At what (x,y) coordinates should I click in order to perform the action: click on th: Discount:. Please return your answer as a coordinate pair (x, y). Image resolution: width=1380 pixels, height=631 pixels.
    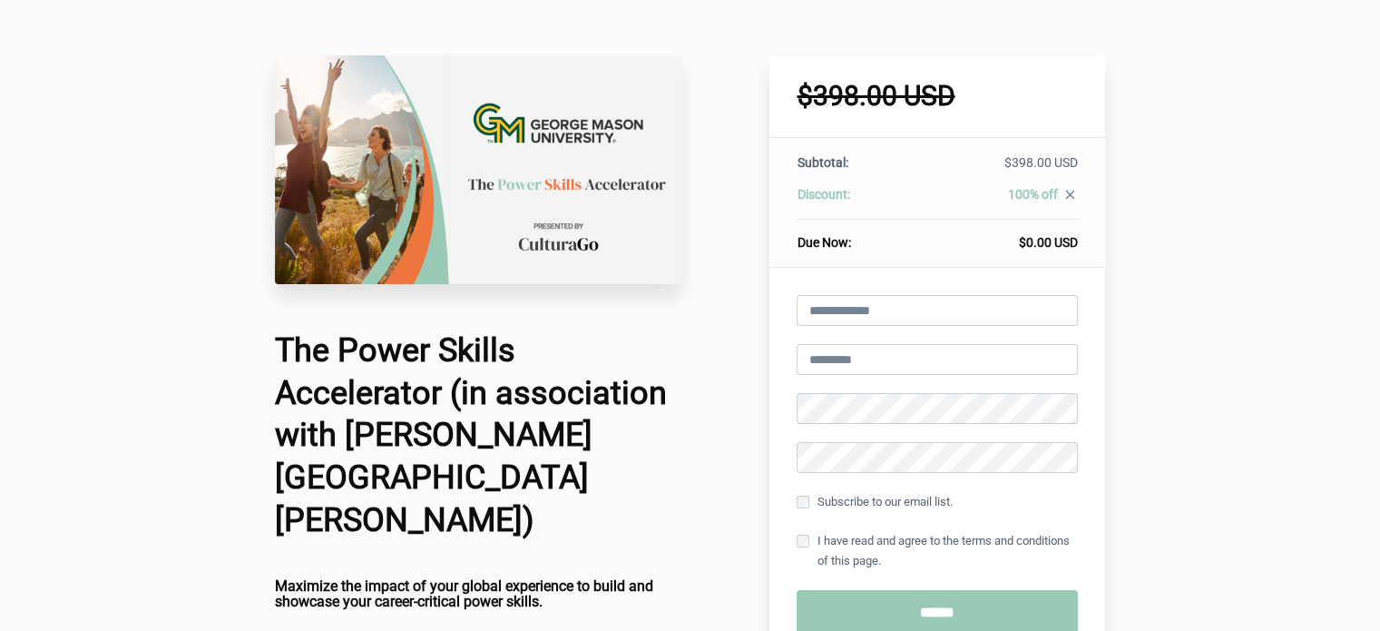
    Looking at the image, I should click on (856, 202).